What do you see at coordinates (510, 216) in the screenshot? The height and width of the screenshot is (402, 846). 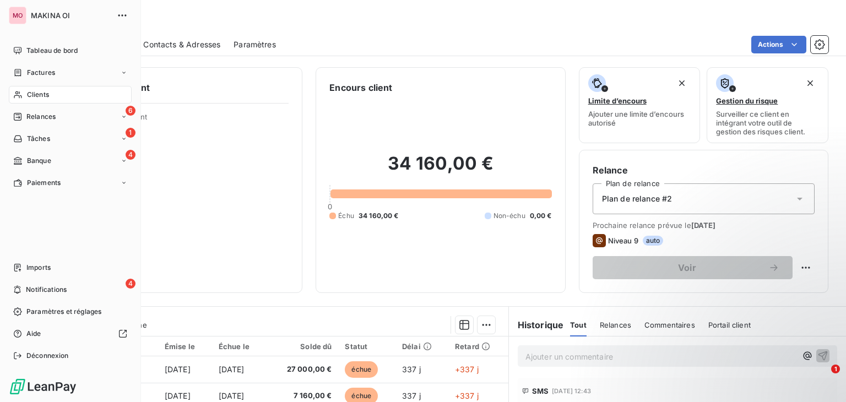 I see `span: Non-échu` at bounding box center [510, 216].